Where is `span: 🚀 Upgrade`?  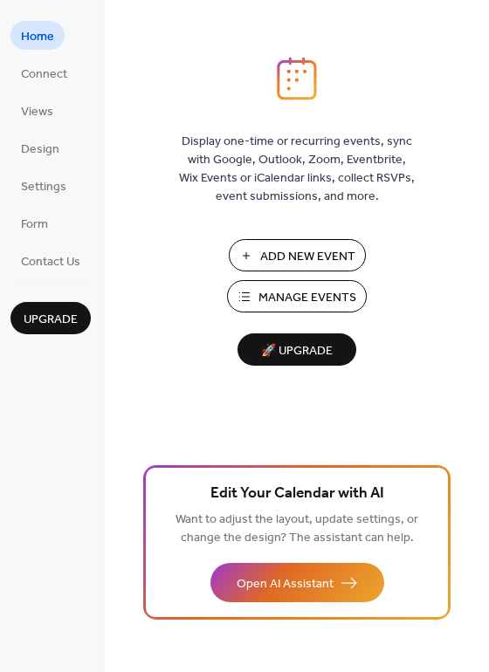
span: 🚀 Upgrade is located at coordinates (297, 351).